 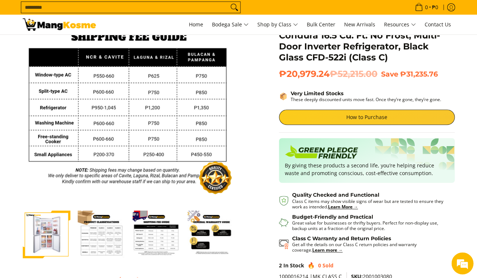 I want to click on span: Contact Us, so click(x=438, y=24).